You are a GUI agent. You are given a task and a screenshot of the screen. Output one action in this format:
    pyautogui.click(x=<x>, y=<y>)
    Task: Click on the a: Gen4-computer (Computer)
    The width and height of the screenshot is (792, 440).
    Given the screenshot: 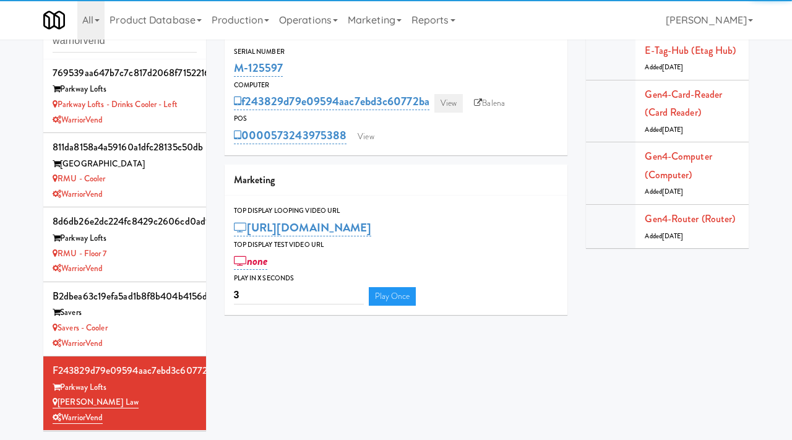 What is the action you would take?
    pyautogui.click(x=679, y=165)
    